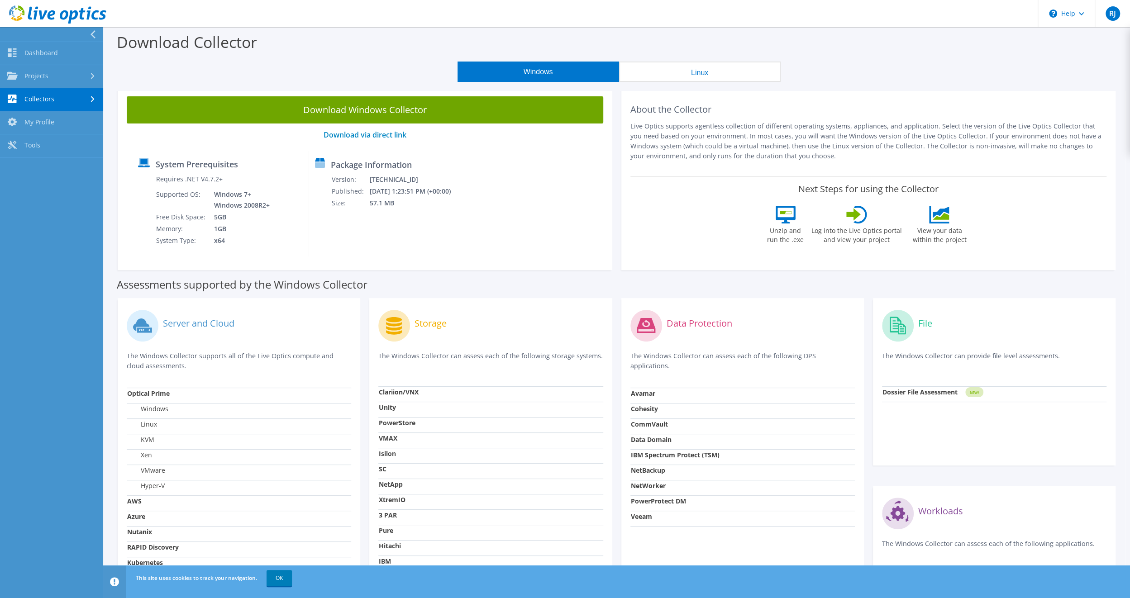 This screenshot has width=1130, height=598. What do you see at coordinates (181, 241) in the screenshot?
I see `td: System Type:` at bounding box center [181, 241].